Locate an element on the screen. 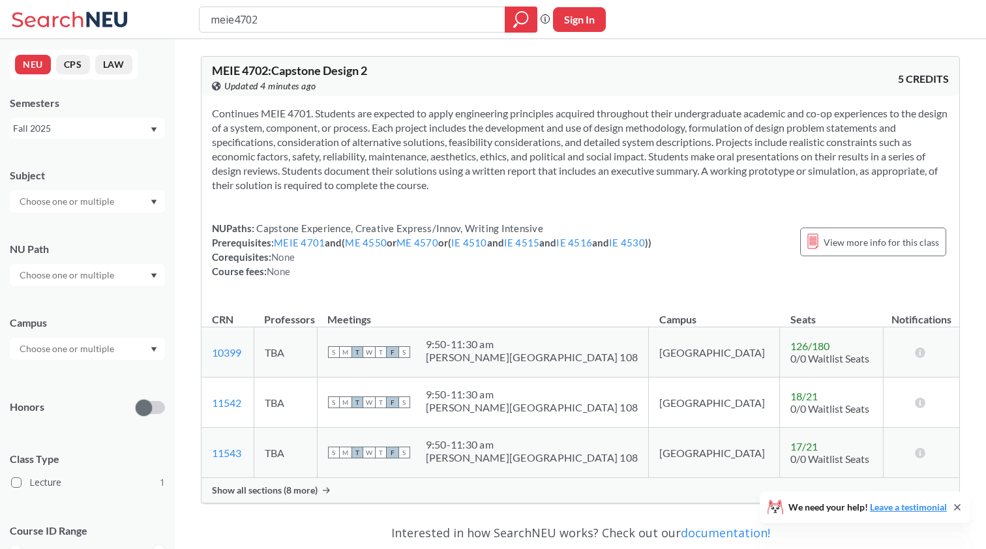 The width and height of the screenshot is (986, 549). div: Semesters is located at coordinates (87, 103).